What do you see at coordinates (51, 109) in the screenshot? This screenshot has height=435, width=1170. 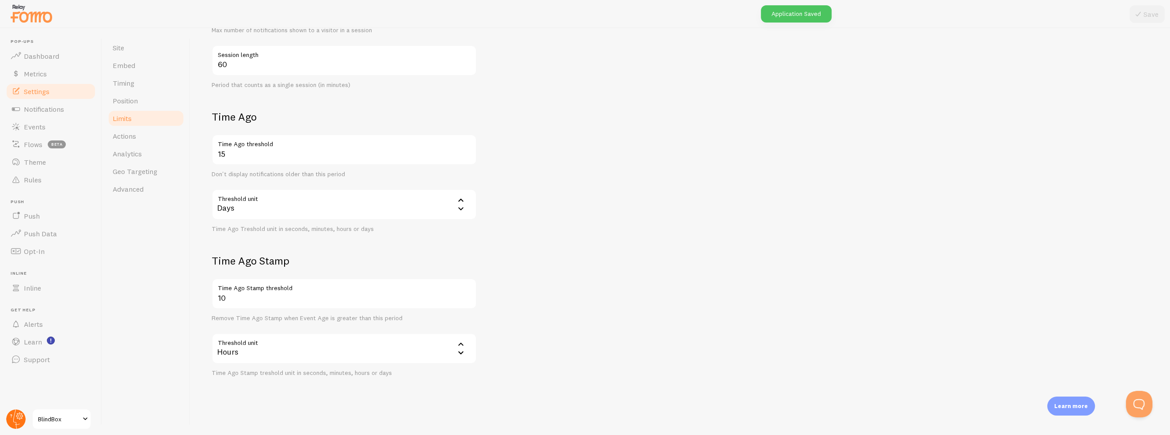 I see `a: Notifications` at bounding box center [51, 109].